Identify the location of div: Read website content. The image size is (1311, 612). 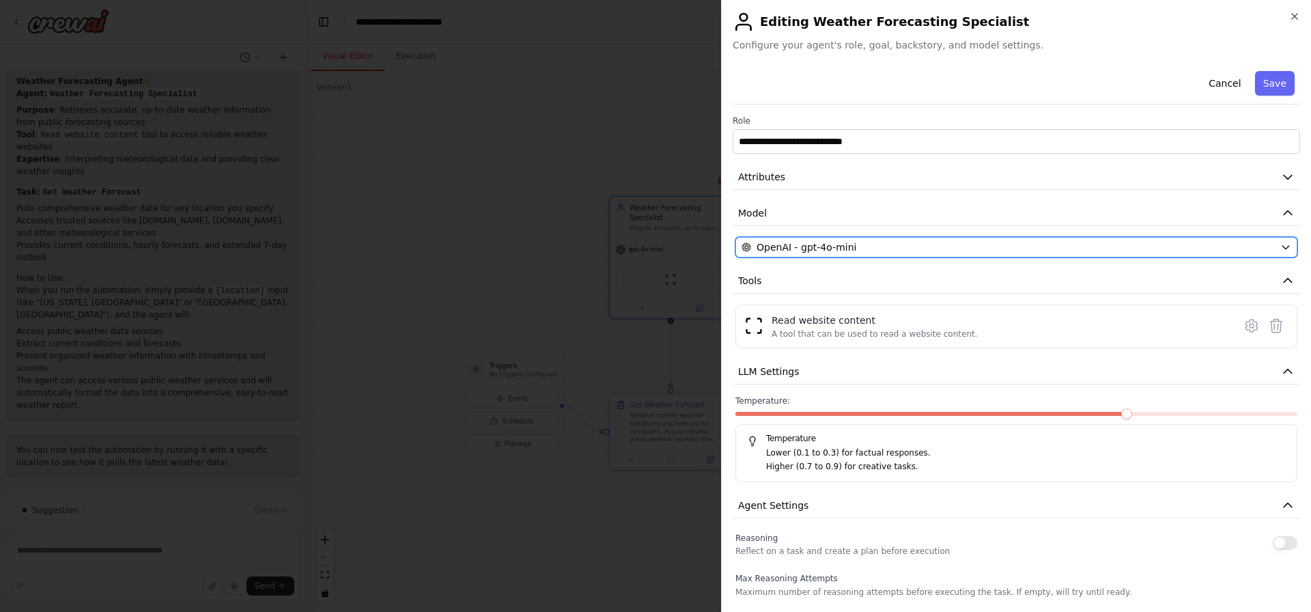
(875, 320).